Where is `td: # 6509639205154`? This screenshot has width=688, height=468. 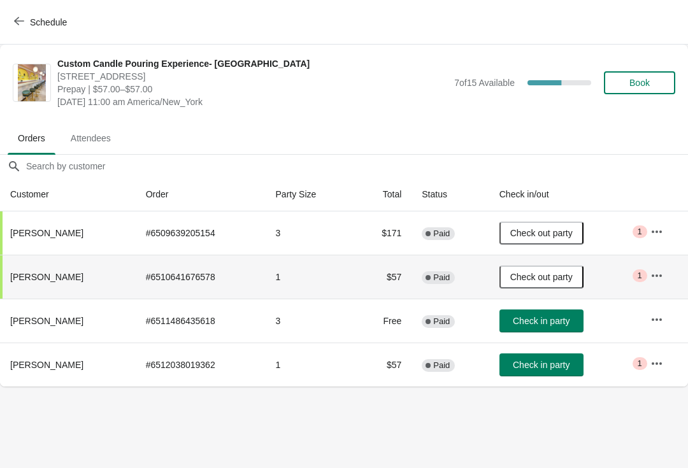
td: # 6509639205154 is located at coordinates (201, 233).